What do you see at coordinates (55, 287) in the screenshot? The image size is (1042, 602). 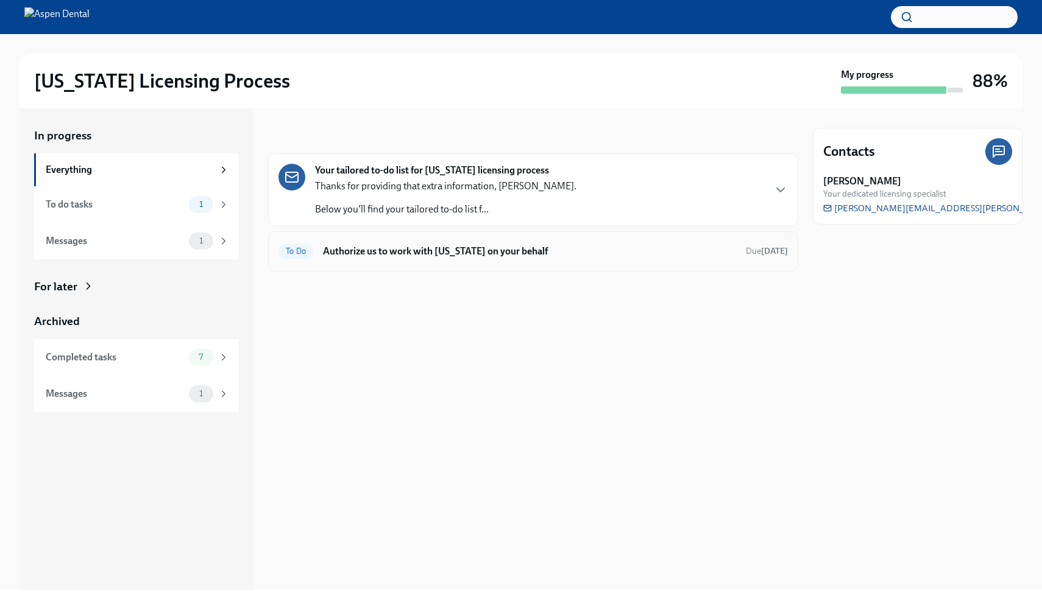 I see `div: For later` at bounding box center [55, 287].